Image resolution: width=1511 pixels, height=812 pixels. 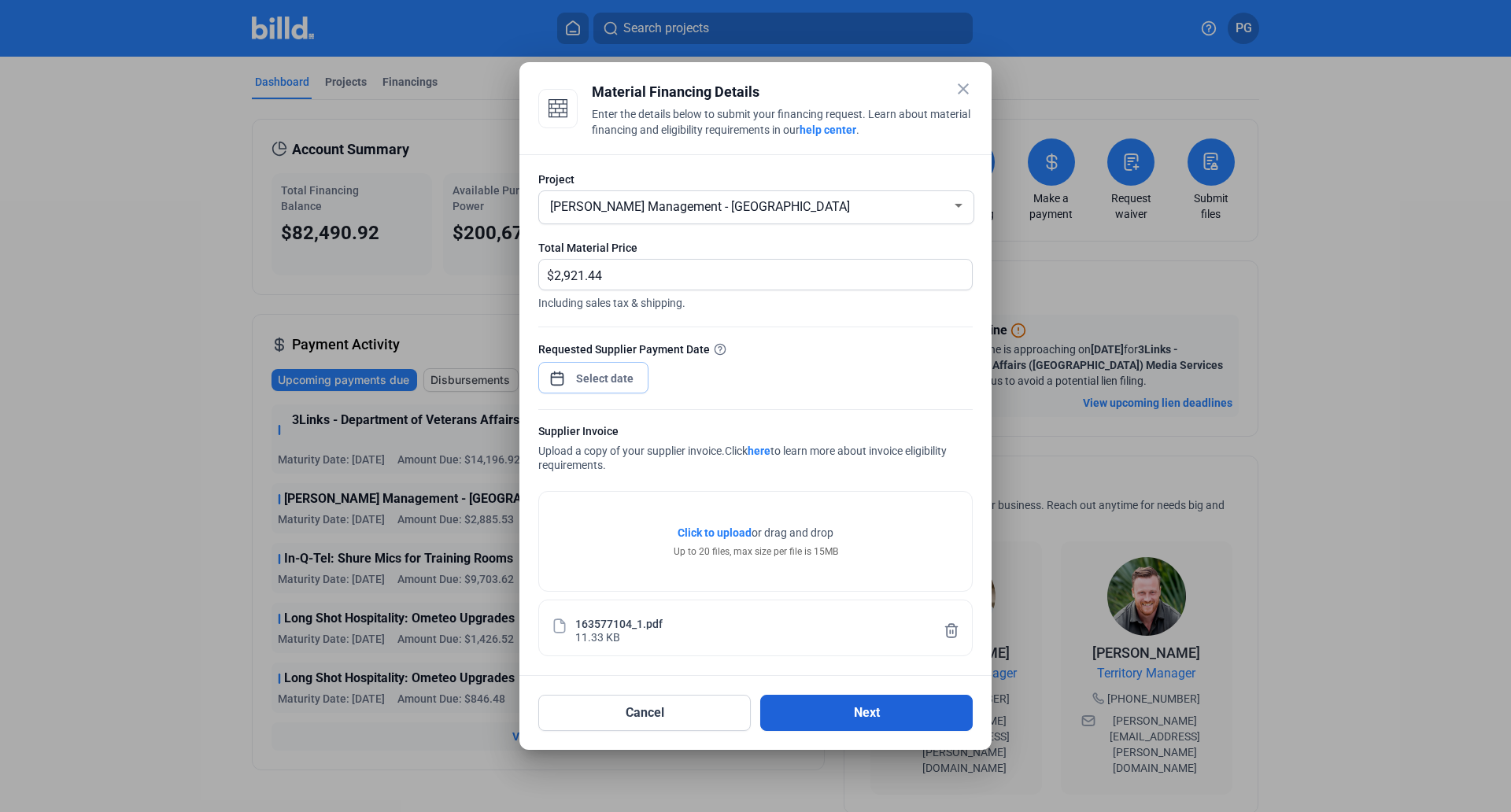 What do you see at coordinates (758, 451) in the screenshot?
I see `a: here` at bounding box center [758, 451].